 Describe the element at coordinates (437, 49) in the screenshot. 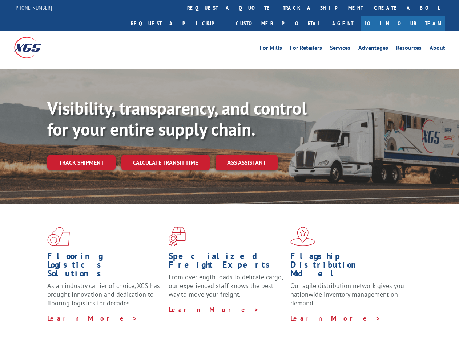

I see `a: About` at that location.